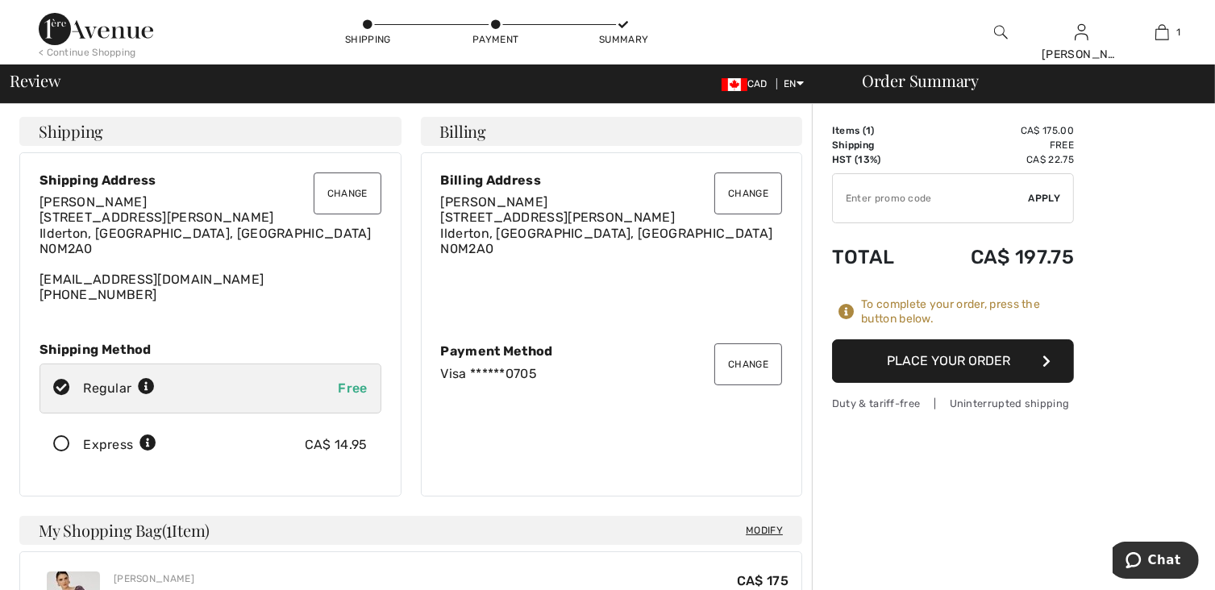  Describe the element at coordinates (877, 131) in the screenshot. I see `td: Items ( )` at that location.